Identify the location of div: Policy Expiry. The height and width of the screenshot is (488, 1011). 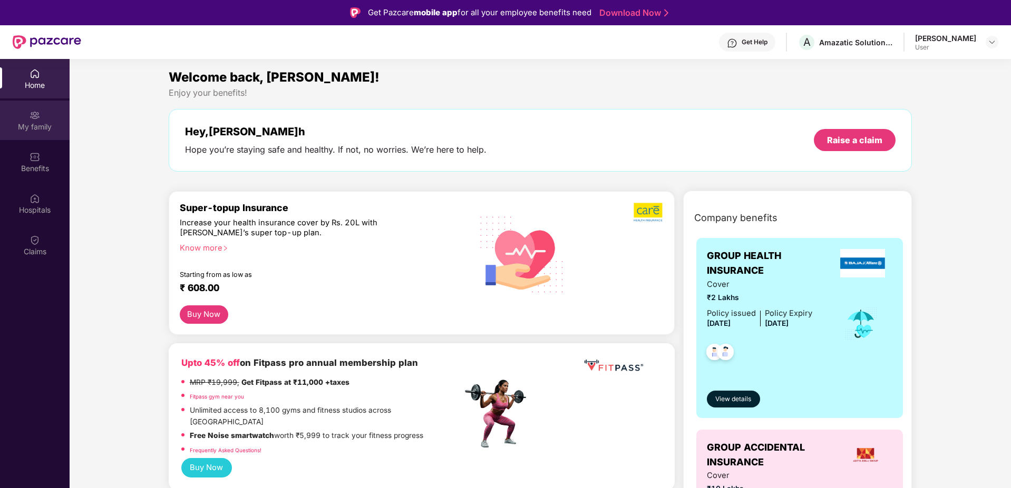
(788, 314).